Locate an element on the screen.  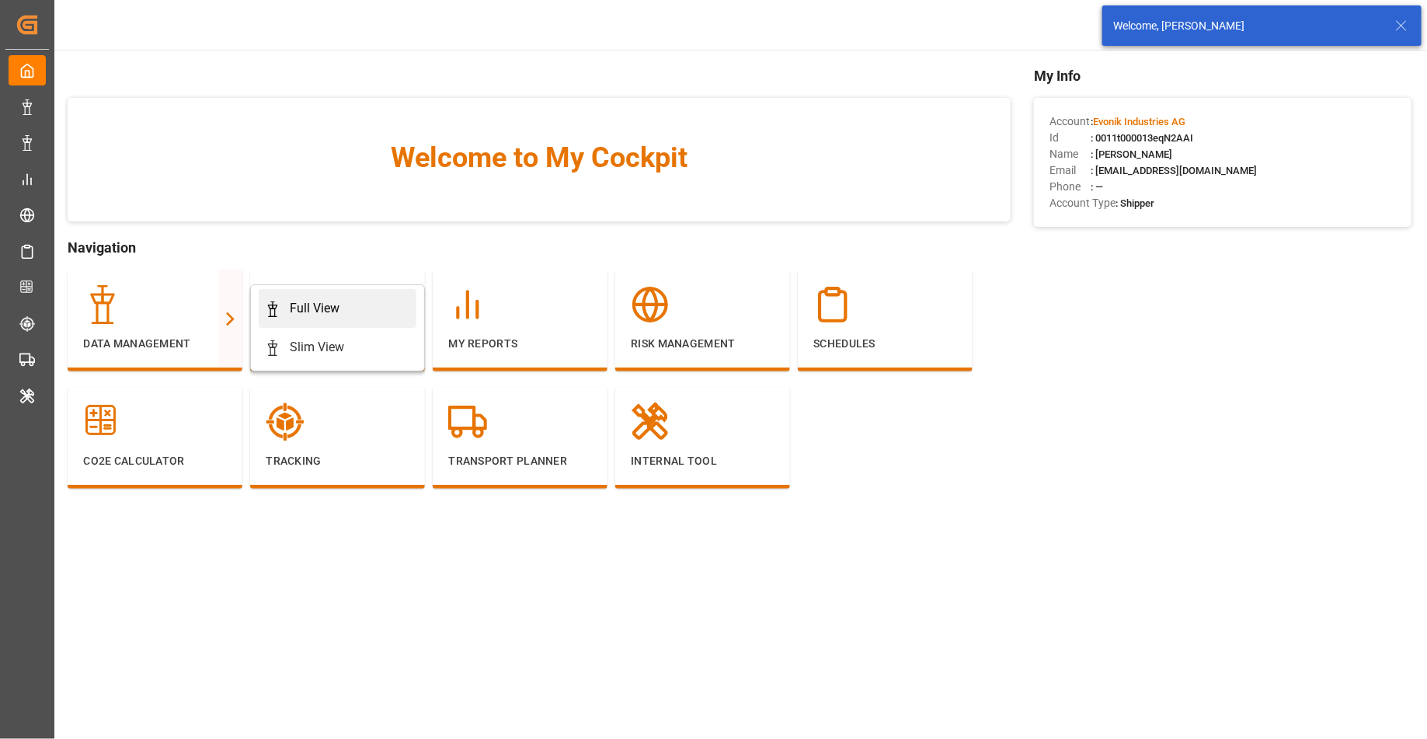
span: Evonik Industries AG is located at coordinates (1139, 121).